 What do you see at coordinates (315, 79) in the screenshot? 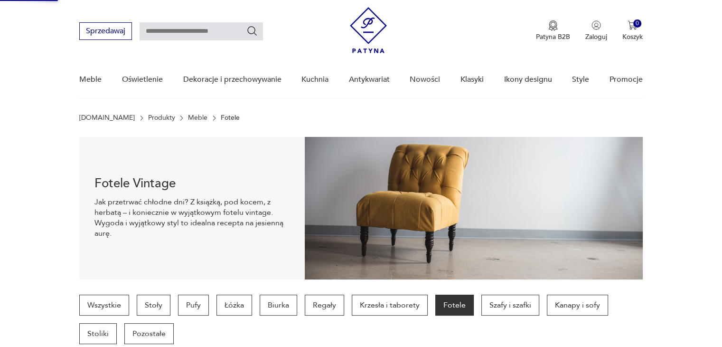
I see `a: Kuchnia` at bounding box center [315, 79].